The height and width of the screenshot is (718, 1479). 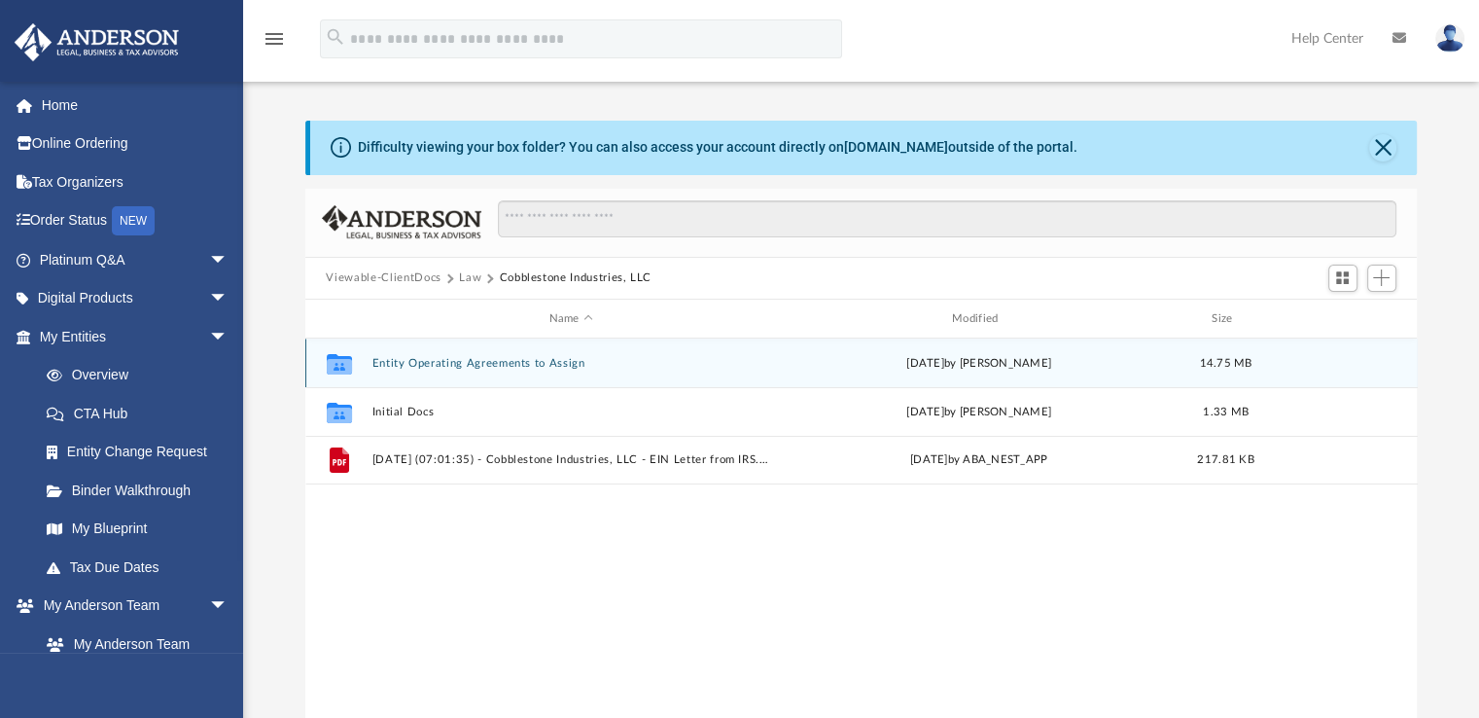 I want to click on a: Entity Change Request, so click(x=142, y=452).